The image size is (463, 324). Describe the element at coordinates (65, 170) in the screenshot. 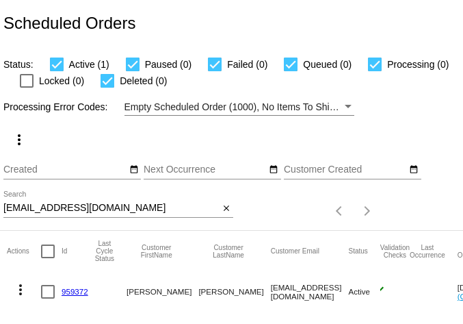

I see `input: Created` at that location.